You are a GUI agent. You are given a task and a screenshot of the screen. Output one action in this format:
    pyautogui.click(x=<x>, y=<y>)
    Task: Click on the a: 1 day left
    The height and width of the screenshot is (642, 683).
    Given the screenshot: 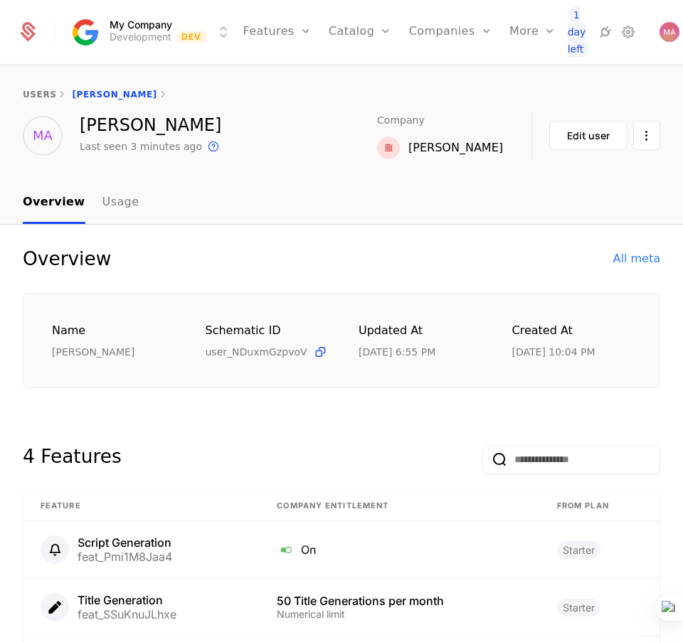 What is the action you would take?
    pyautogui.click(x=580, y=32)
    